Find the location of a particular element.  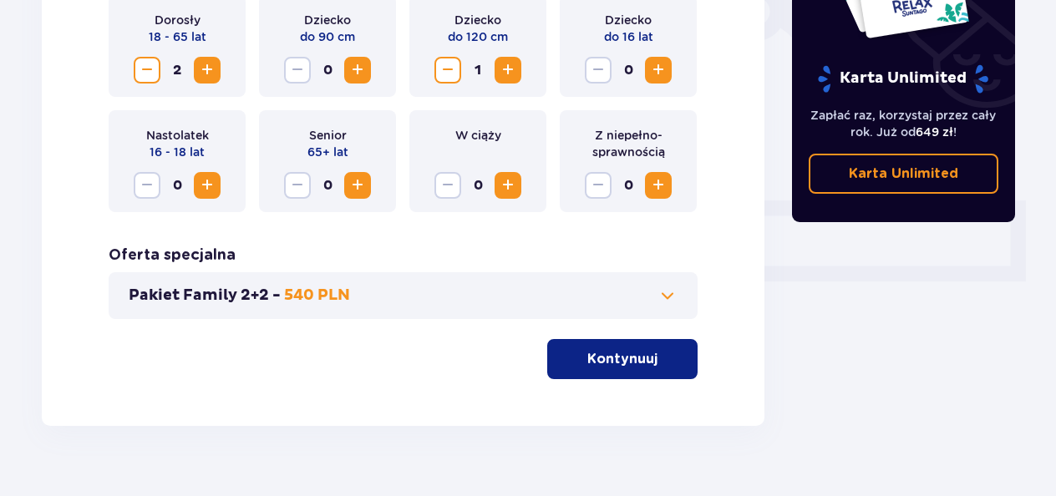

p: Zapłać raz, korzystaj przez cały rok. Już od ! is located at coordinates (904, 124).